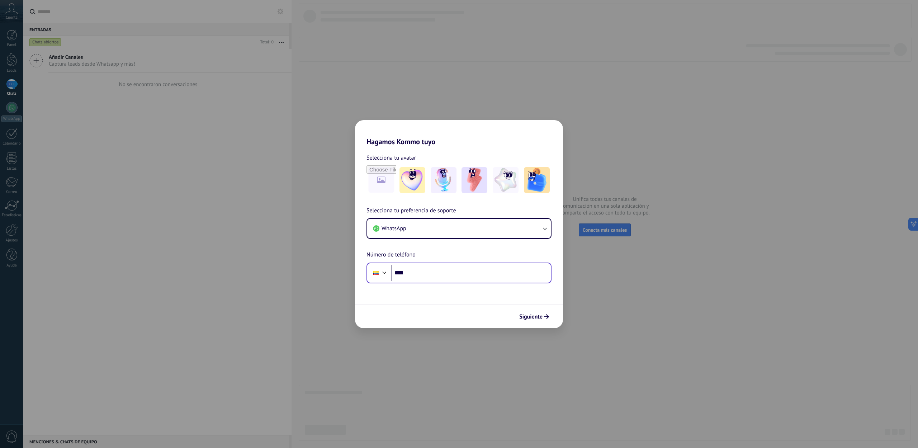  Describe the element at coordinates (534, 317) in the screenshot. I see `button: Siguiente` at that location.